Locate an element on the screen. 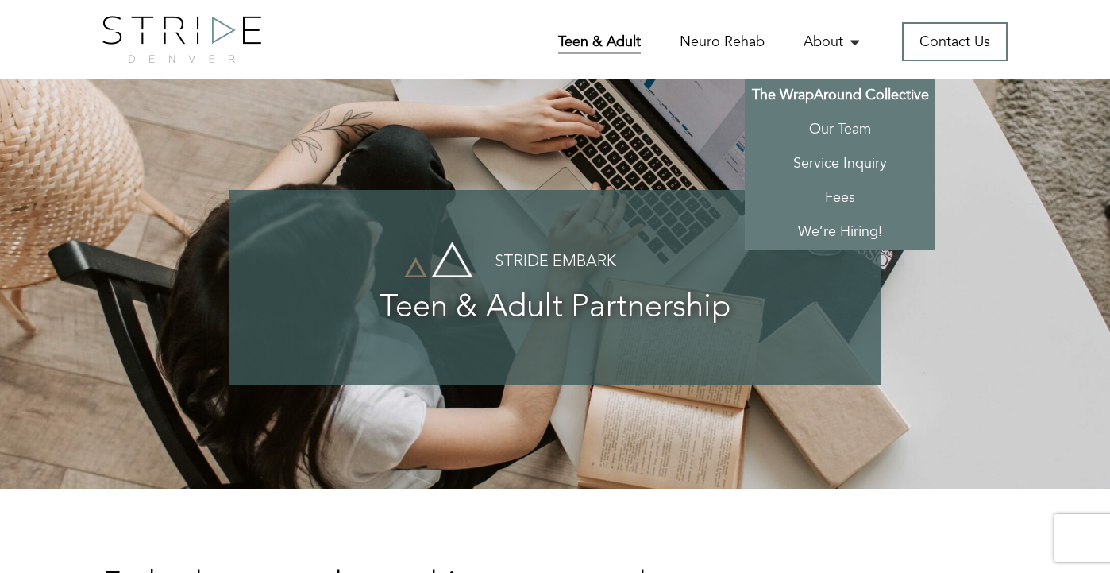  img: logo.png is located at coordinates (182, 39).